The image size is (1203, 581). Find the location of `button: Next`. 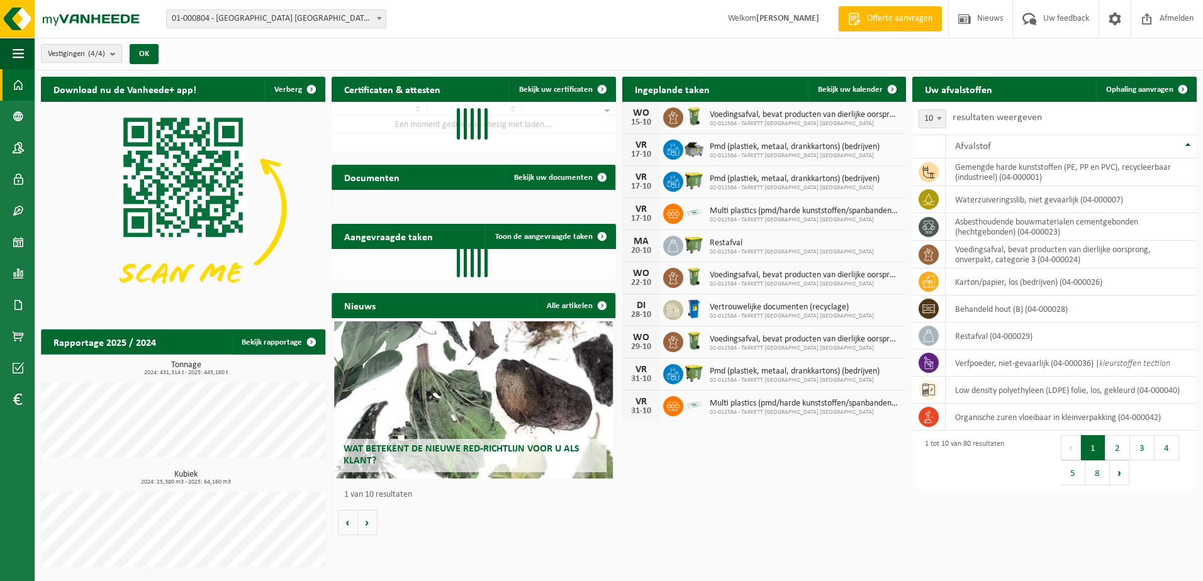

button: Next is located at coordinates (1119, 473).